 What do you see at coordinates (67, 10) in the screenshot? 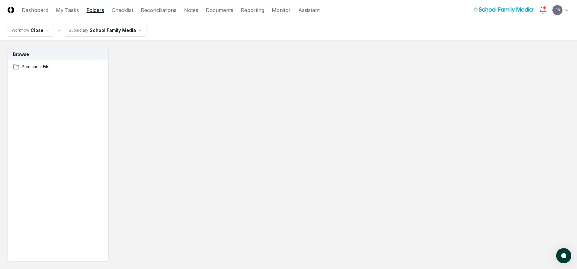
I see `a: My Tasks` at bounding box center [67, 10].